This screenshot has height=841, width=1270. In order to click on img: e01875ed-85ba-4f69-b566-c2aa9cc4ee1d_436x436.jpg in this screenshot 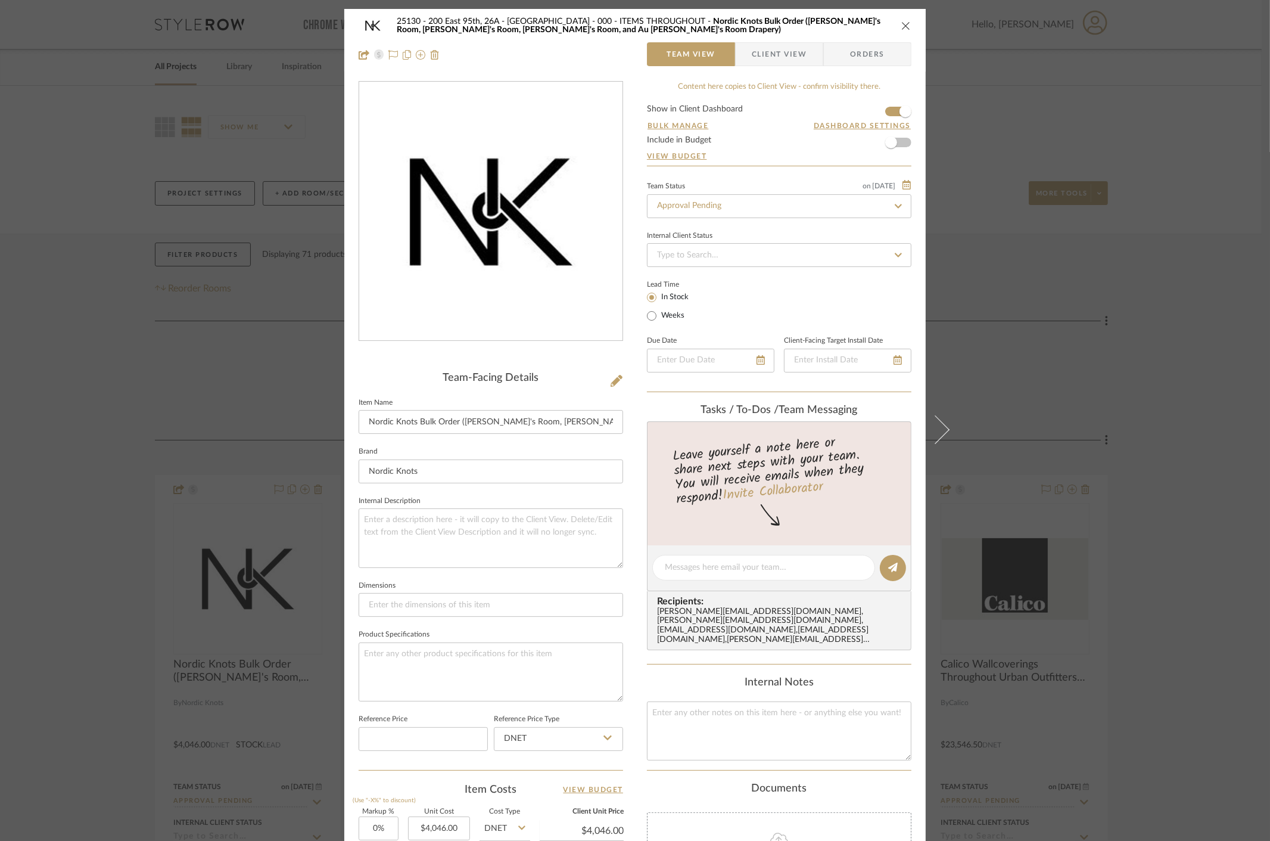, I will do `click(491, 212)`.